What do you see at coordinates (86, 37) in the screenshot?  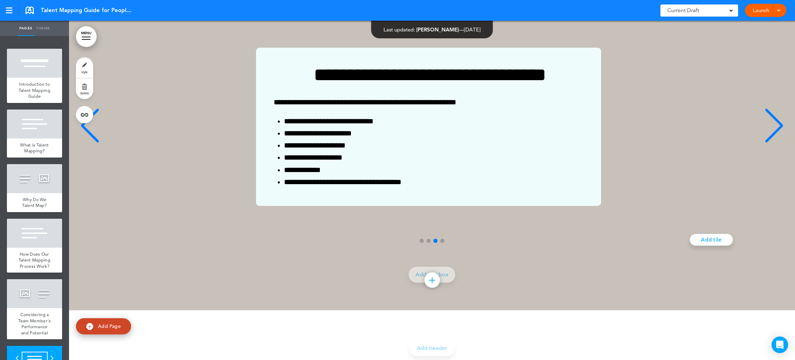 I see `a: MENU` at bounding box center [86, 37].